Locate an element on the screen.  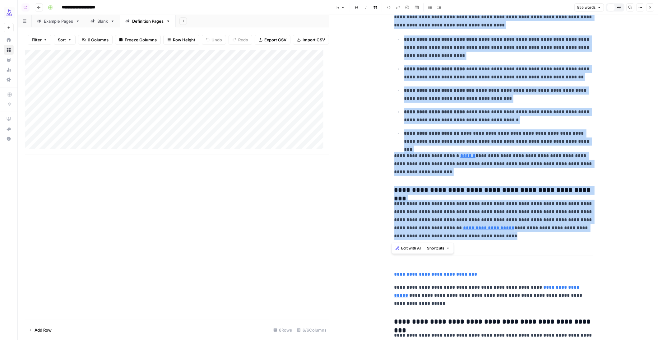
a: Settings is located at coordinates (9, 80).